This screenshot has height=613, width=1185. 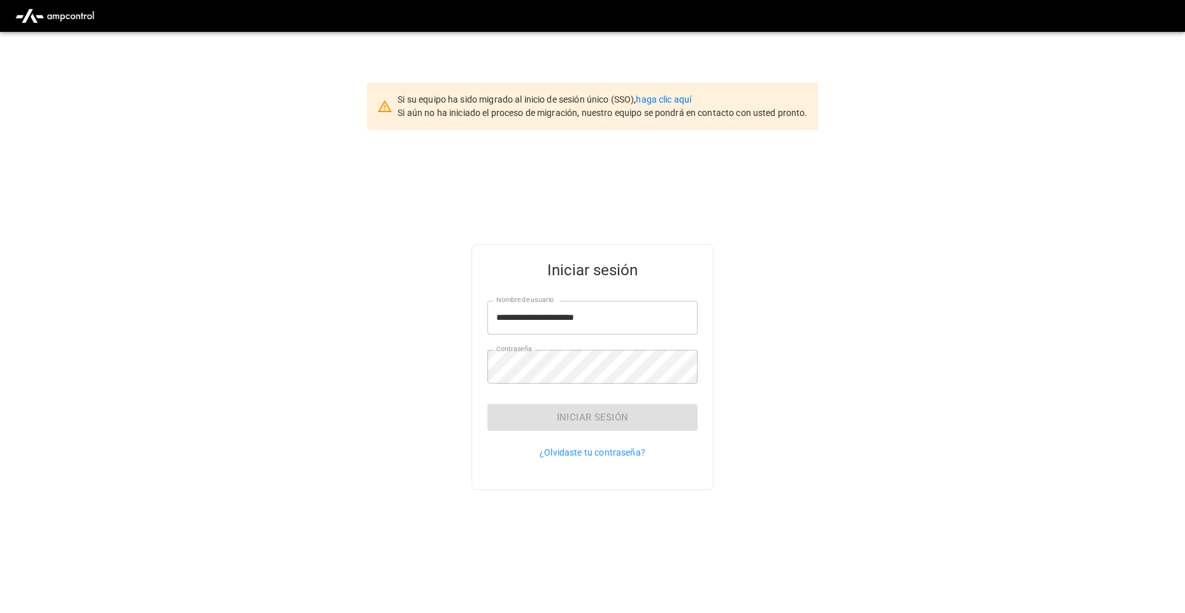 What do you see at coordinates (592, 452) in the screenshot?
I see `p: ¿Olvidaste tu contraseña?` at bounding box center [592, 452].